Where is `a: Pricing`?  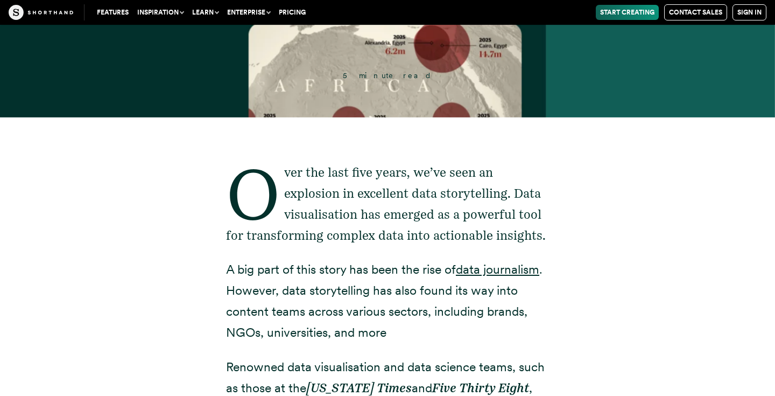 a: Pricing is located at coordinates (292, 12).